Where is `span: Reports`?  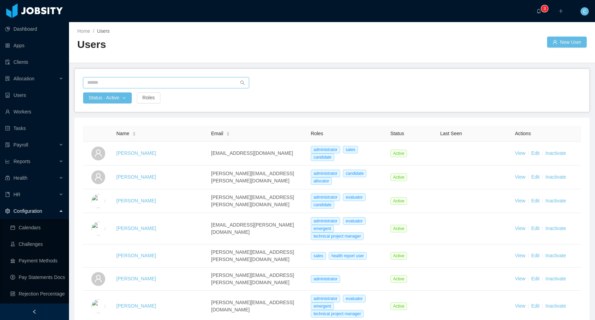 span: Reports is located at coordinates (22, 161).